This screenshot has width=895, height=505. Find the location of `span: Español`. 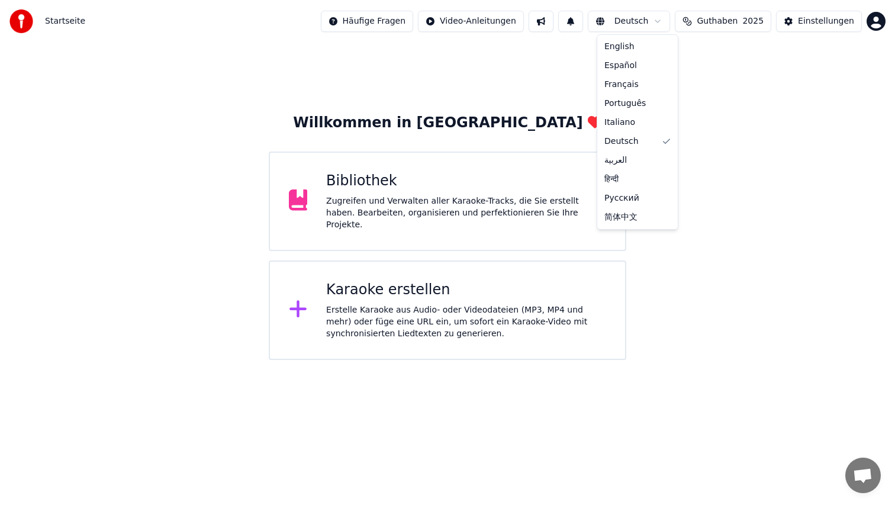

span: Español is located at coordinates (620, 66).